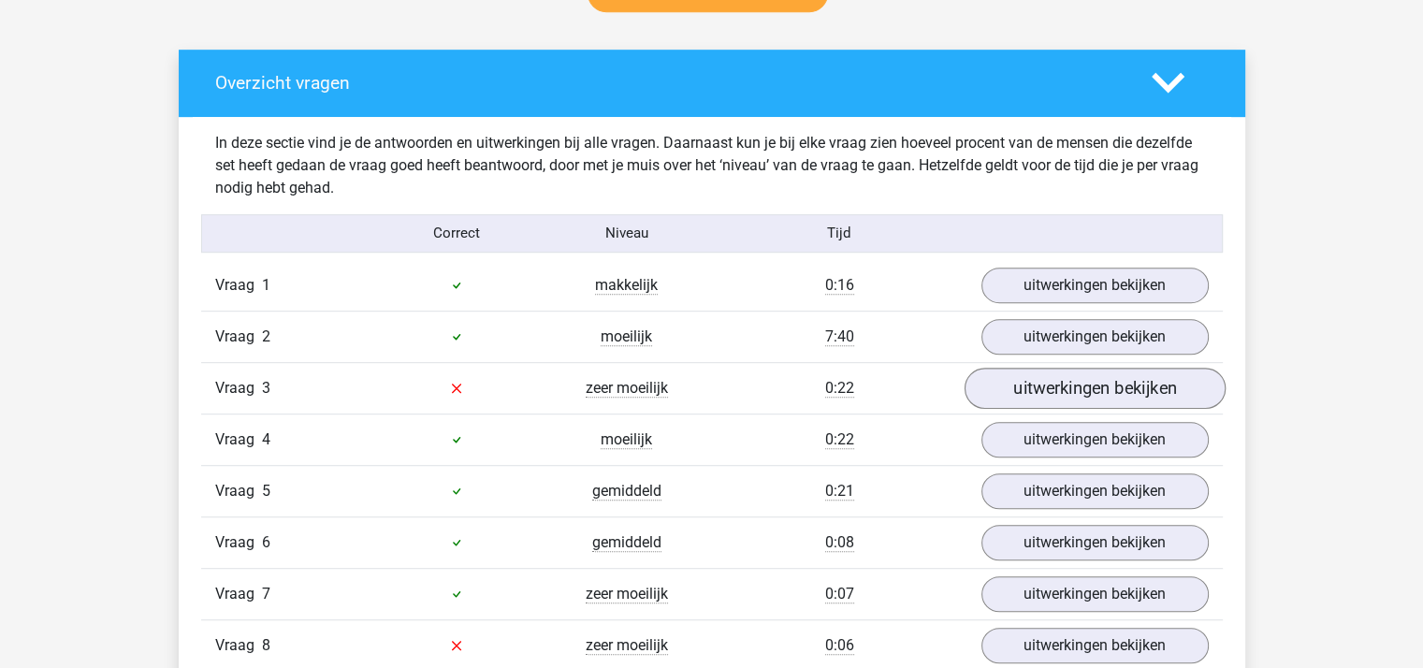  I want to click on h4: Overzicht vragen, so click(669, 82).